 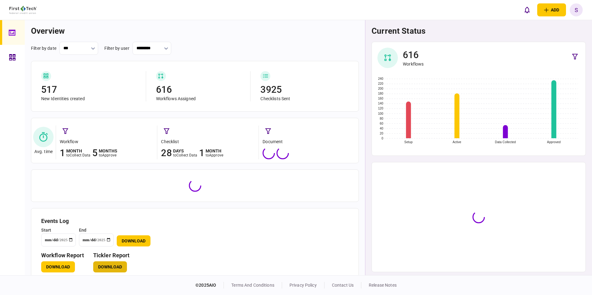 I want to click on text: 220, so click(x=380, y=84).